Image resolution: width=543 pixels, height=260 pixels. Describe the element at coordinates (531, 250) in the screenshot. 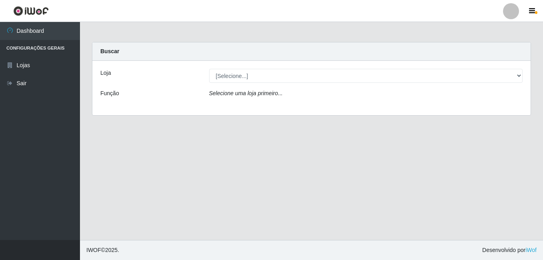

I see `a: iWof` at that location.